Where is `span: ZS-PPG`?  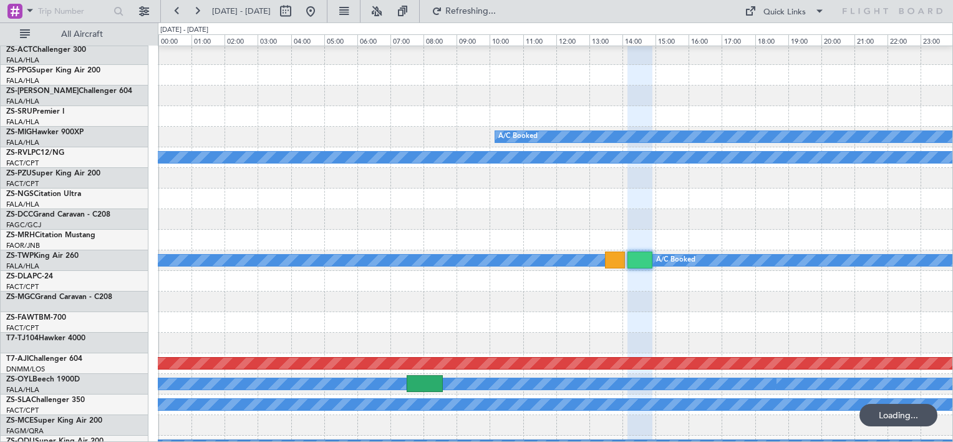
span: ZS-PPG is located at coordinates (19, 71).